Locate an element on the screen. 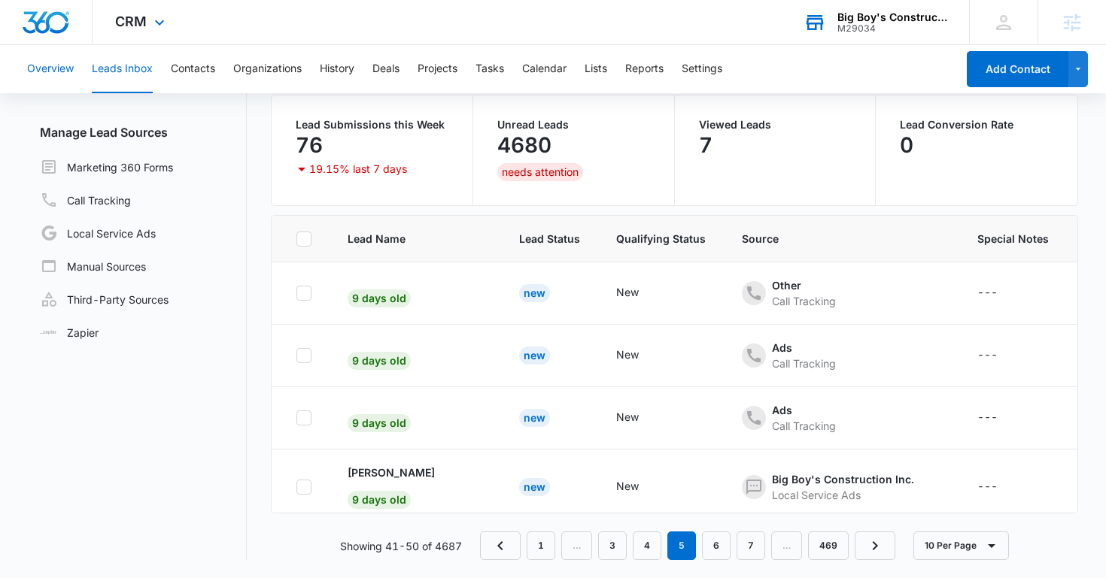 This screenshot has height=578, width=1106. h3: Manage Lead Sources is located at coordinates (137, 132).